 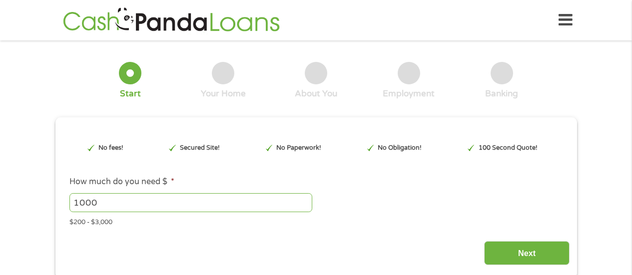 What do you see at coordinates (223, 94) in the screenshot?
I see `div: Your Home` at bounding box center [223, 94].